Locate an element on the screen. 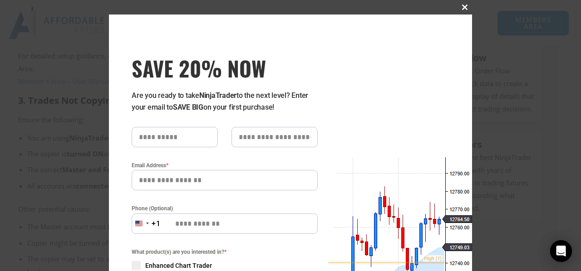  strong: SAVE BIG is located at coordinates (188, 107).